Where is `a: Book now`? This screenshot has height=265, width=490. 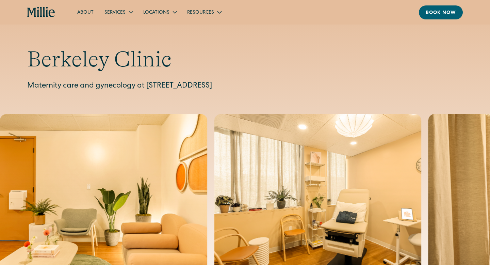 a: Book now is located at coordinates (440, 12).